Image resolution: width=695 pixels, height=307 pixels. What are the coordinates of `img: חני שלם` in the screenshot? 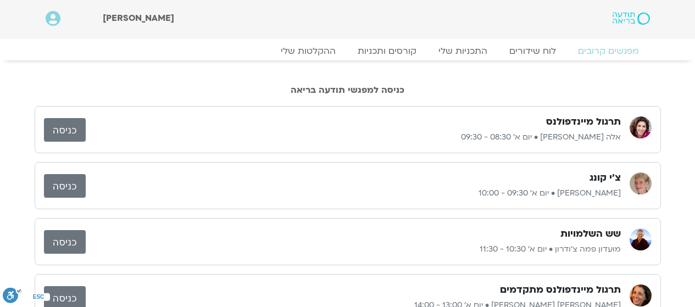 It's located at (640, 183).